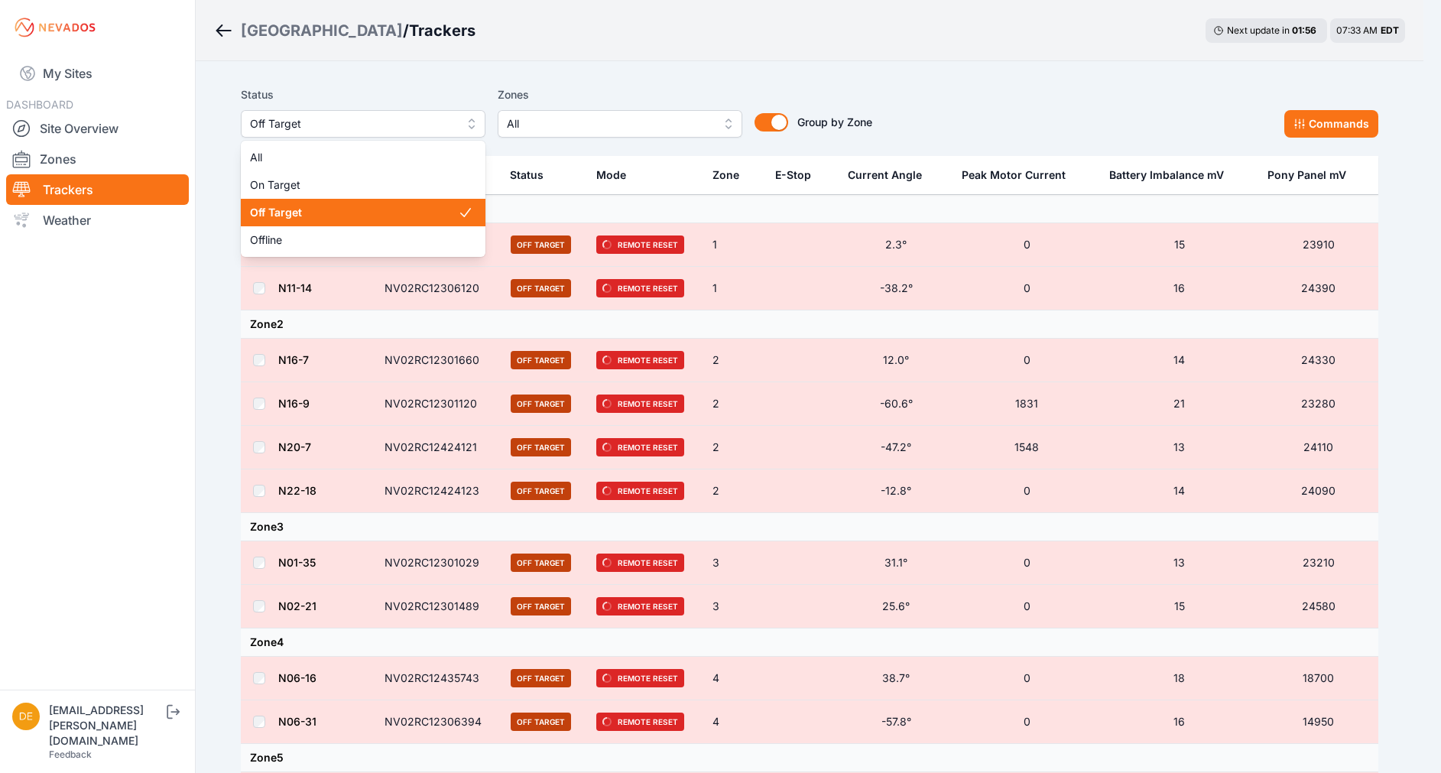 This screenshot has width=1441, height=773. I want to click on button: Off Target, so click(363, 124).